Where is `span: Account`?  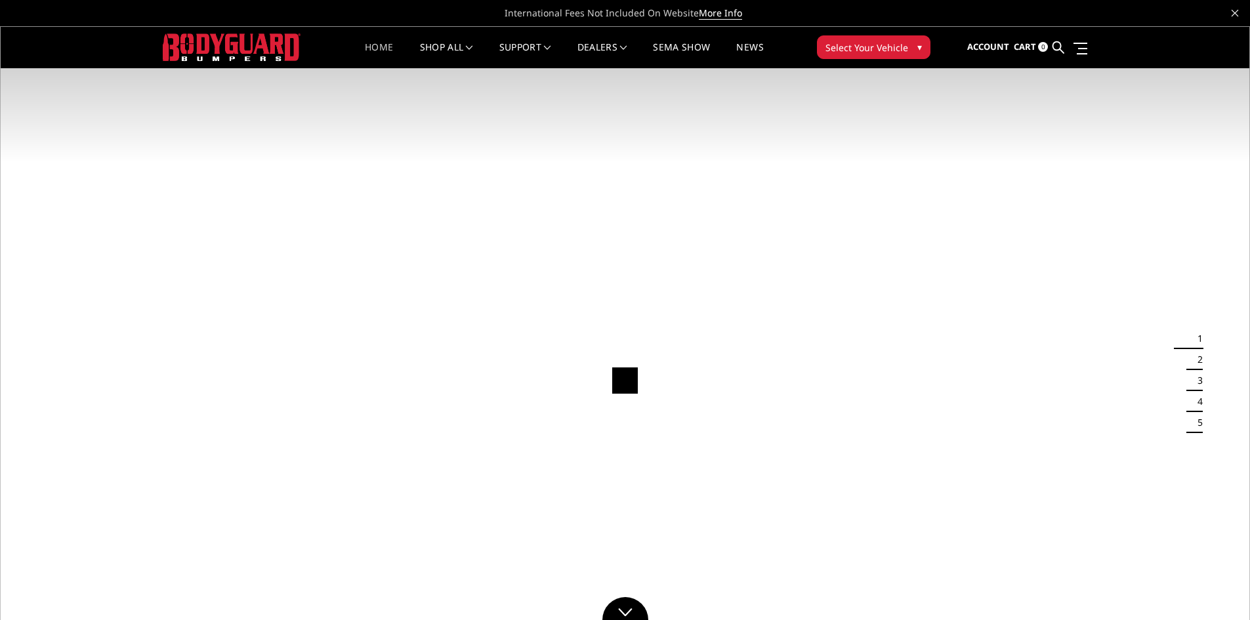 span: Account is located at coordinates (988, 47).